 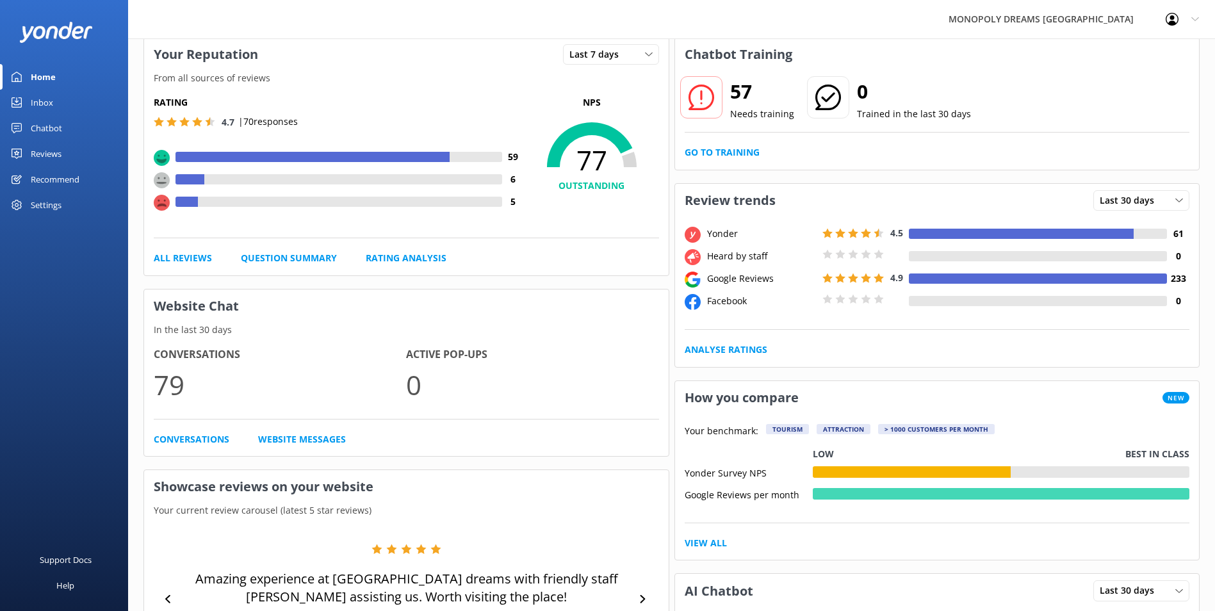 I want to click on span: 4.7, so click(x=228, y=122).